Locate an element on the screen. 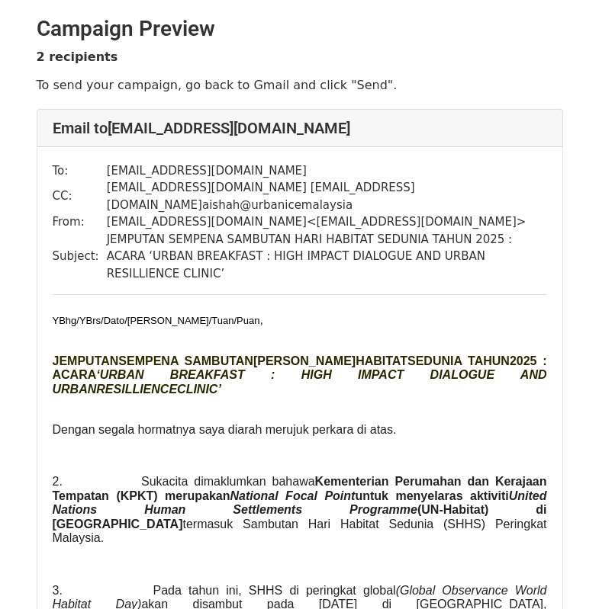  span: Dengan segala hormatnya saya diarah merujuk perkara di atas. is located at coordinates (224, 429).